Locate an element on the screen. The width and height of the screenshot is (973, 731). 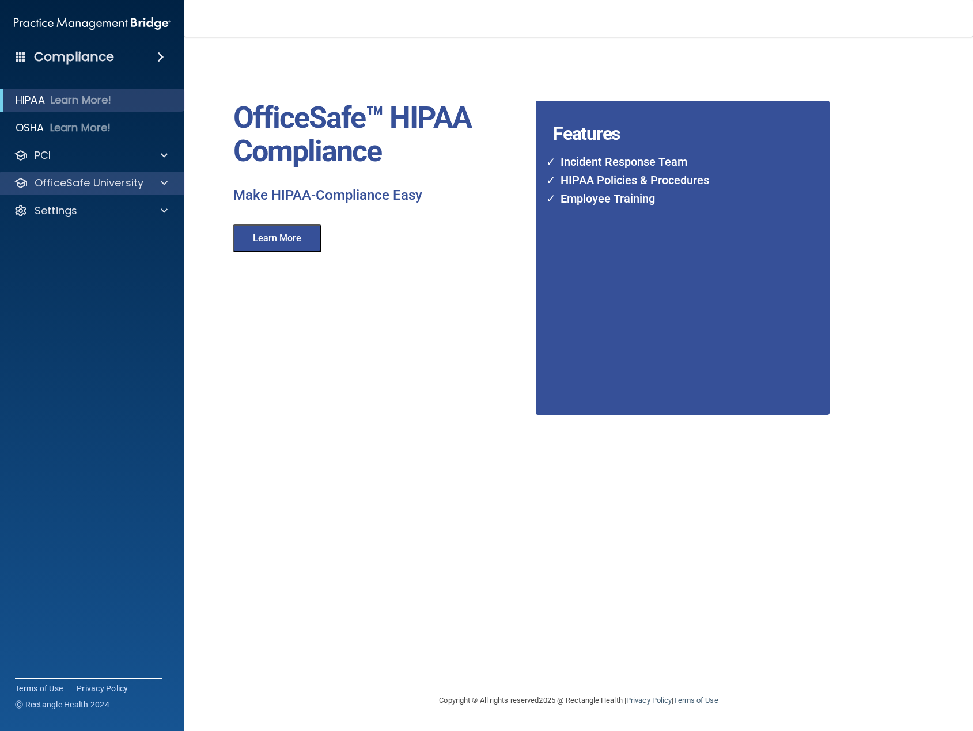
a: Learn More is located at coordinates (279, 238).